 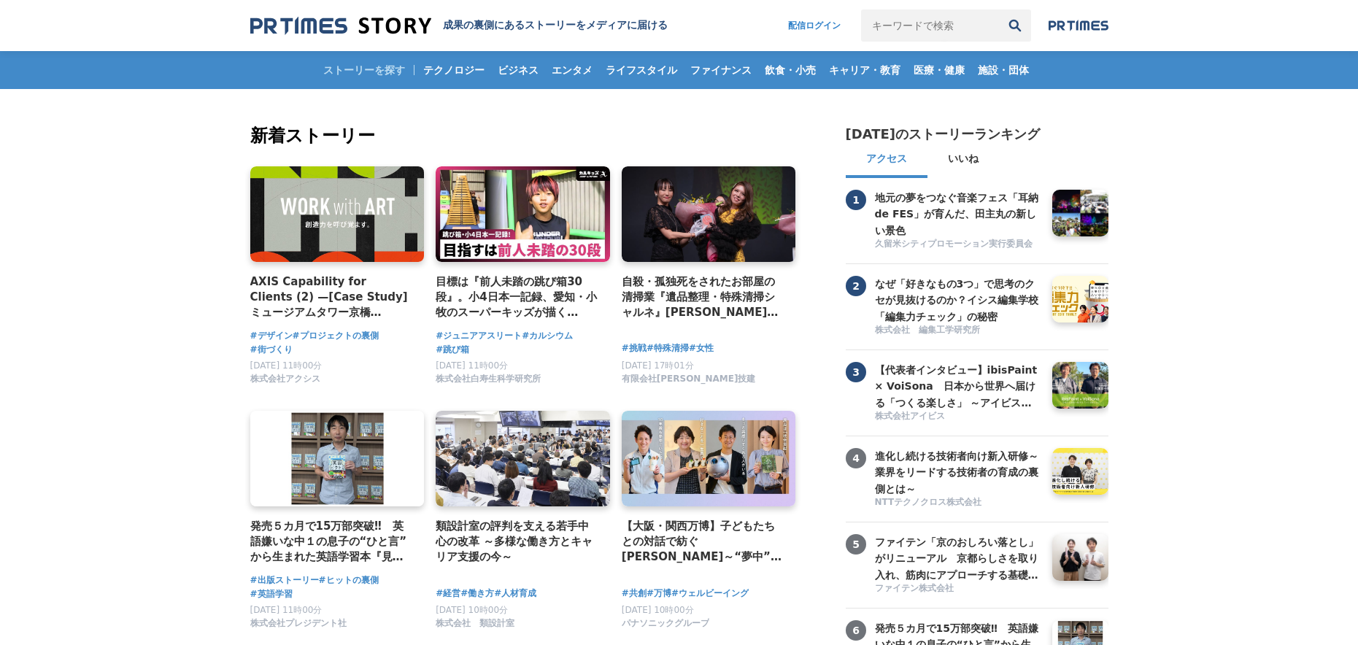 I want to click on a: #プロジェクトの裏側, so click(x=336, y=336).